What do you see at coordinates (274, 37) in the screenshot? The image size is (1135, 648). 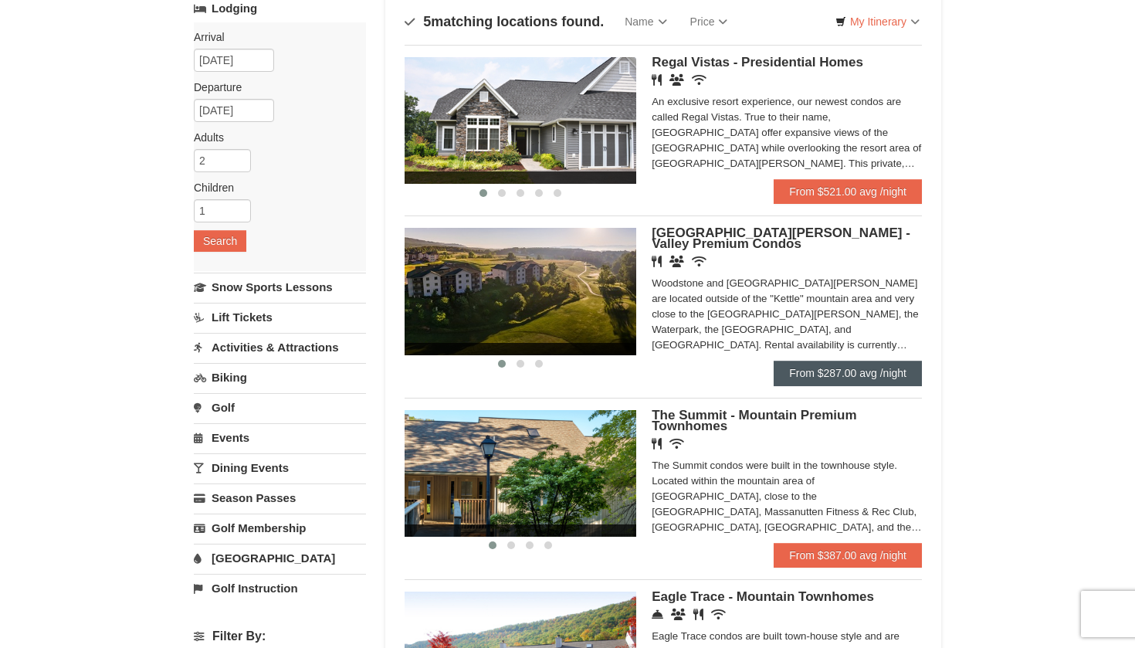 I see `label: Arrival` at bounding box center [274, 37].